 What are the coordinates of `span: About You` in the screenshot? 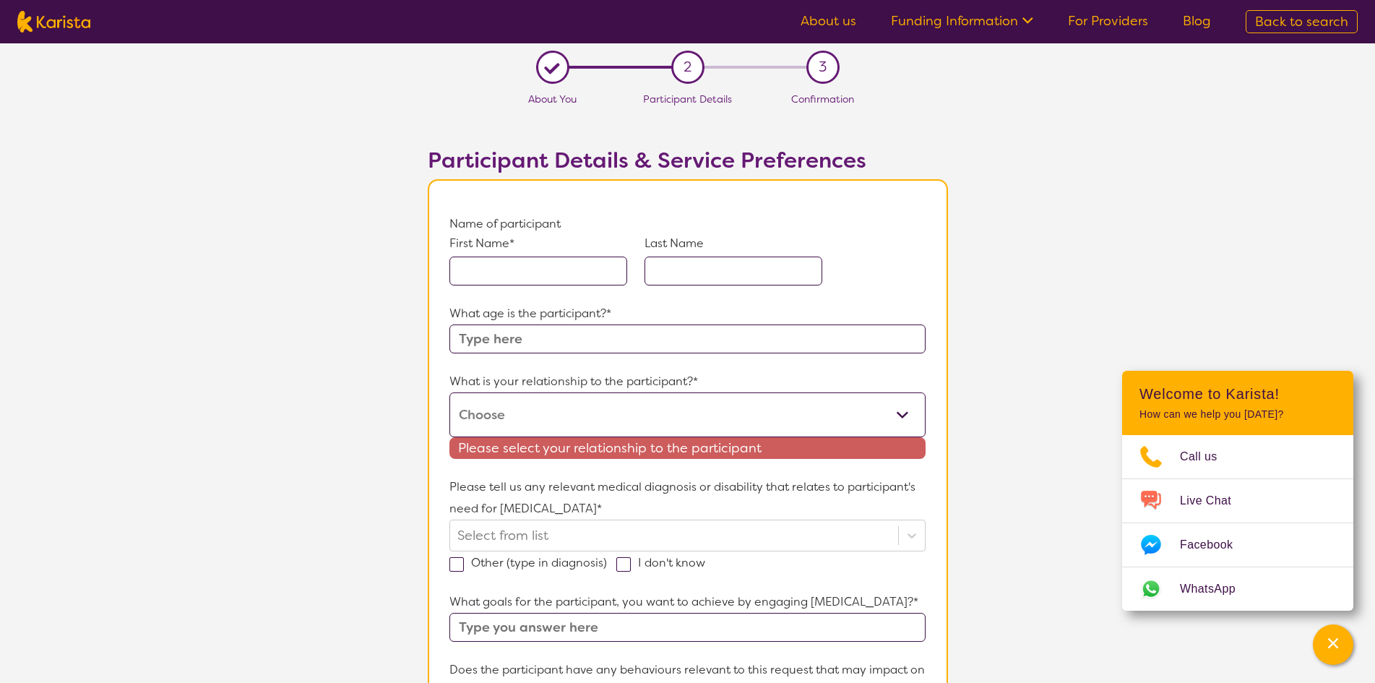 It's located at (552, 99).